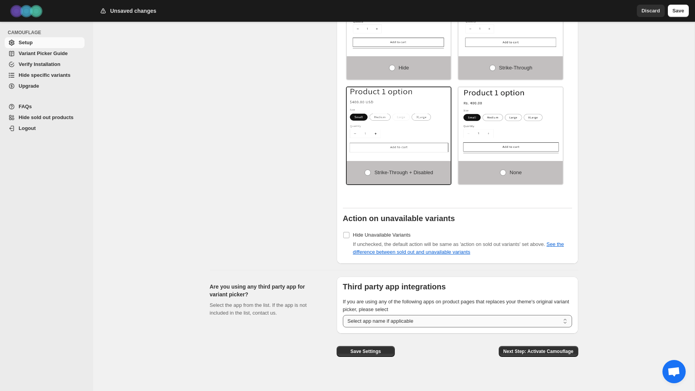 Image resolution: width=695 pixels, height=391 pixels. Describe the element at coordinates (538, 351) in the screenshot. I see `span: Next Step: Activate Camouflage` at that location.